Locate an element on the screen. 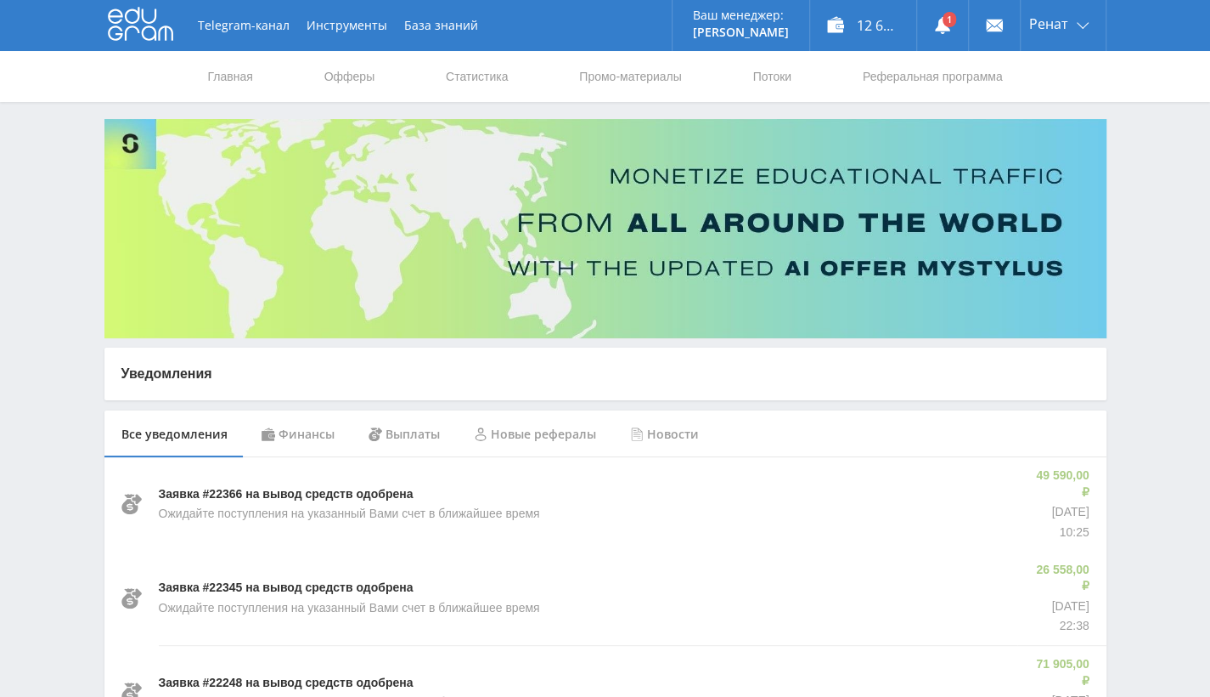 The image size is (1210, 697). a: Реферальная программа is located at coordinates (933, 76).